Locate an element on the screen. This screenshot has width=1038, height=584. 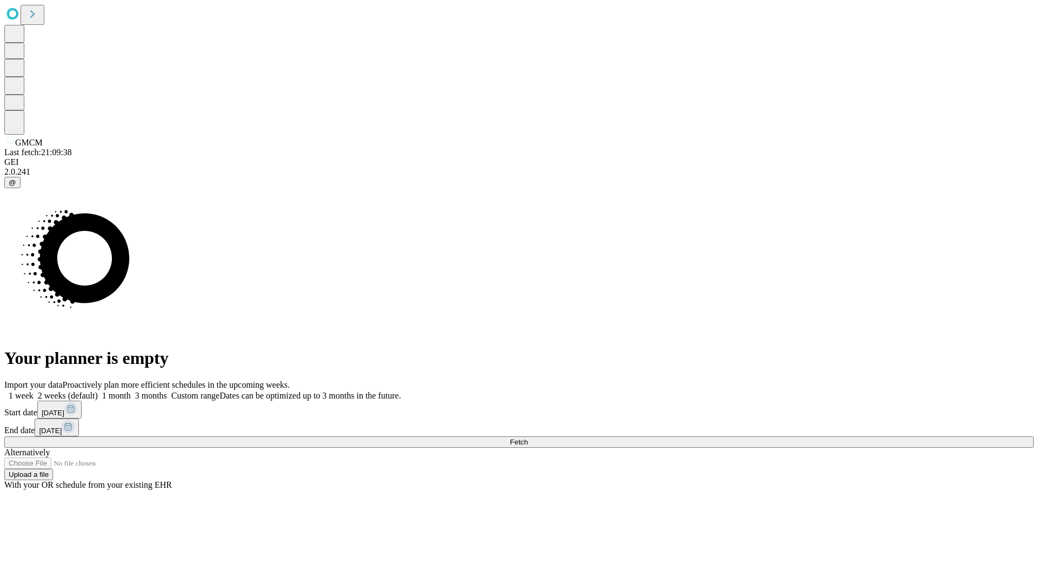
span: GMCM is located at coordinates (29, 142).